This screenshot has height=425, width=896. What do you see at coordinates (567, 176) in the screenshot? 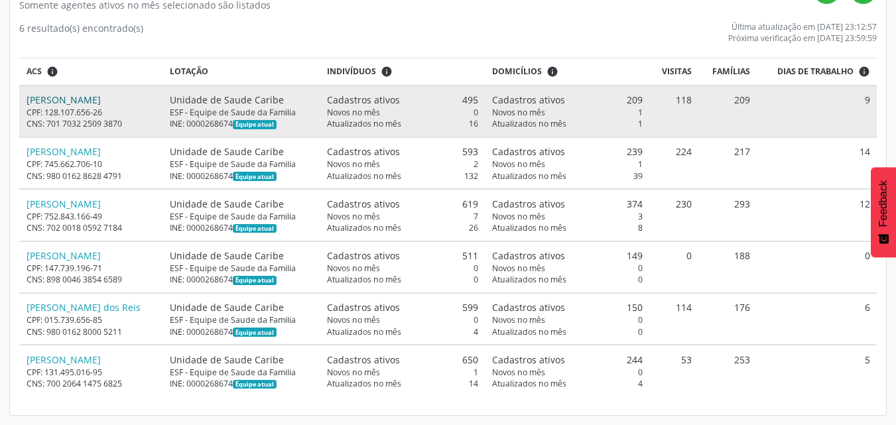
I see `div: 39` at bounding box center [567, 176].